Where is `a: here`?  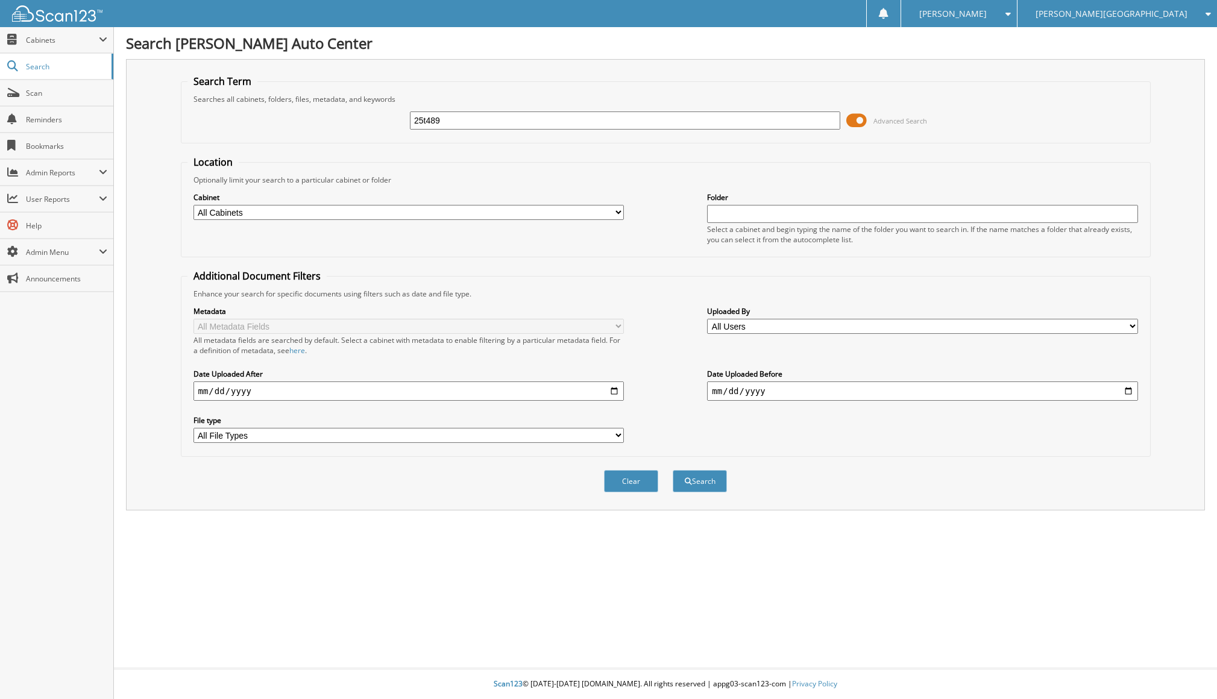
a: here is located at coordinates (297, 350).